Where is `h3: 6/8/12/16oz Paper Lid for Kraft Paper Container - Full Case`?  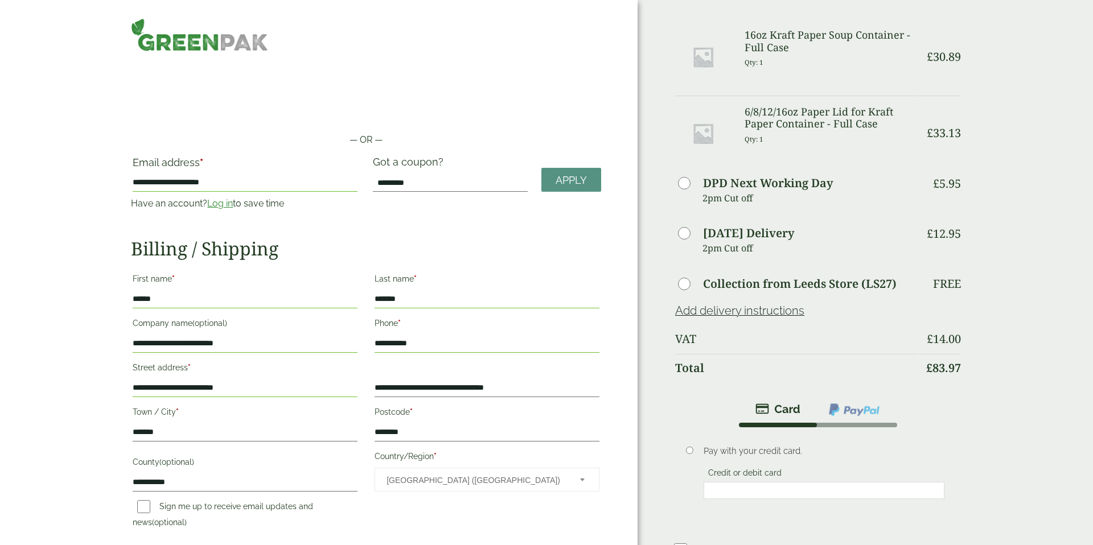
h3: 6/8/12/16oz Paper Lid for Kraft Paper Container - Full Case is located at coordinates (831, 118).